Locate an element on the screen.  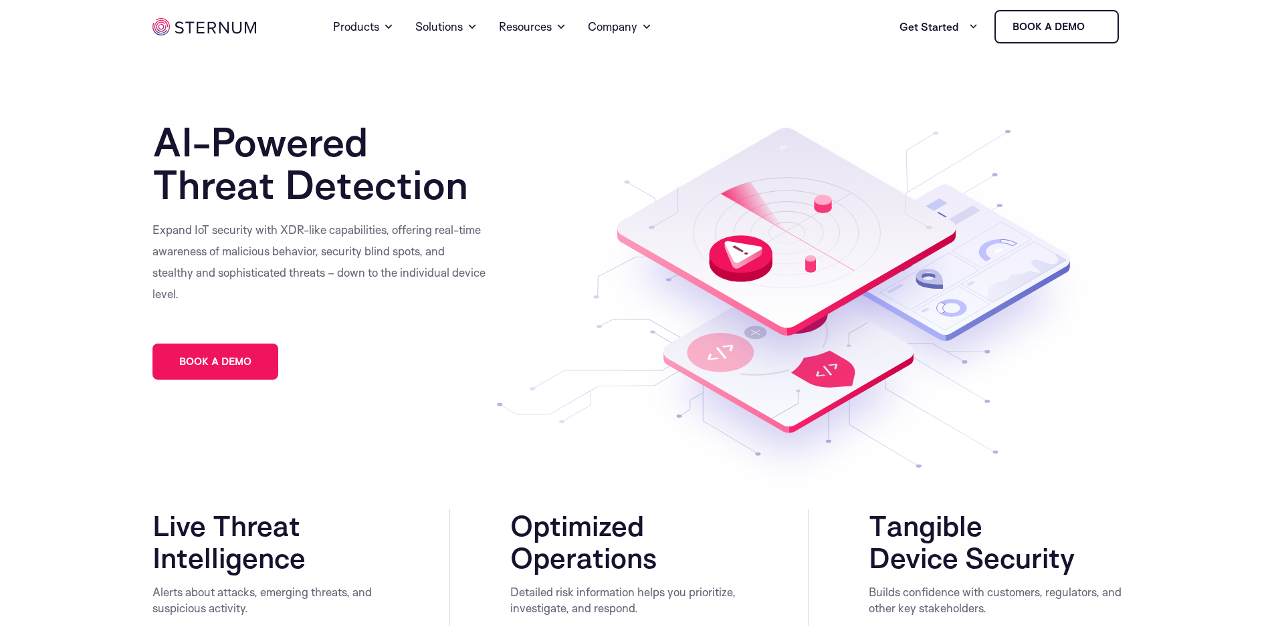
img: Threat Detection is located at coordinates (798, 308).